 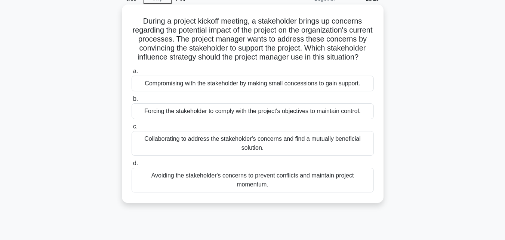 I want to click on h5: During a project kickoff meeting, a stakeholder brings up concerns regarding the potential impact..., so click(x=253, y=39).